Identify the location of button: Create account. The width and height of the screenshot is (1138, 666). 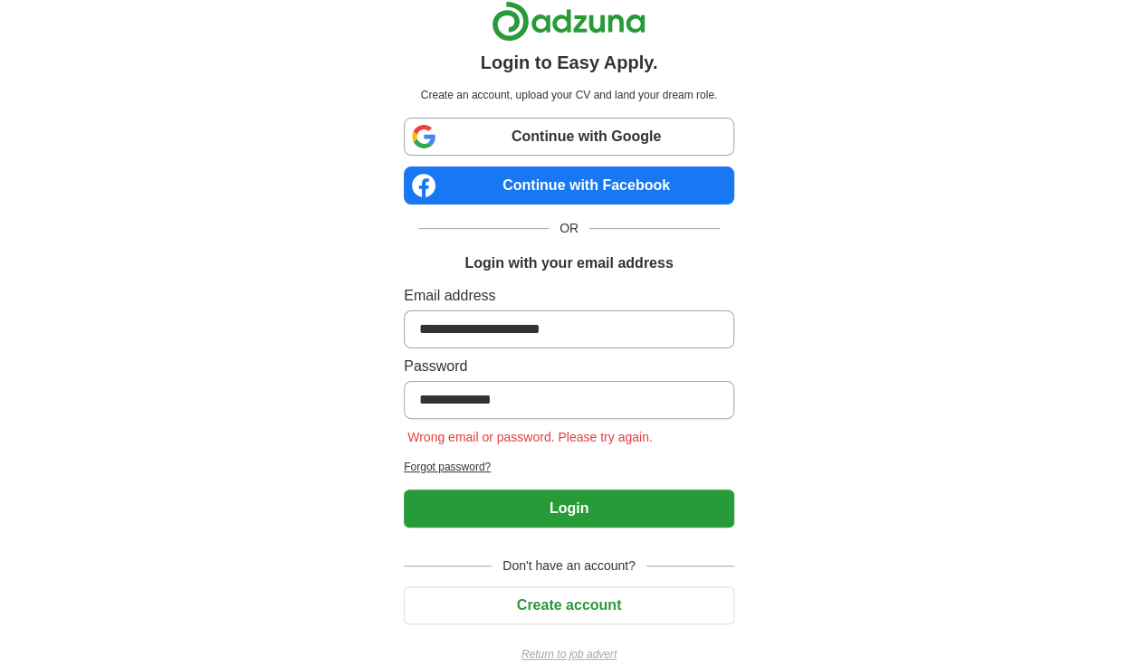
(568, 605).